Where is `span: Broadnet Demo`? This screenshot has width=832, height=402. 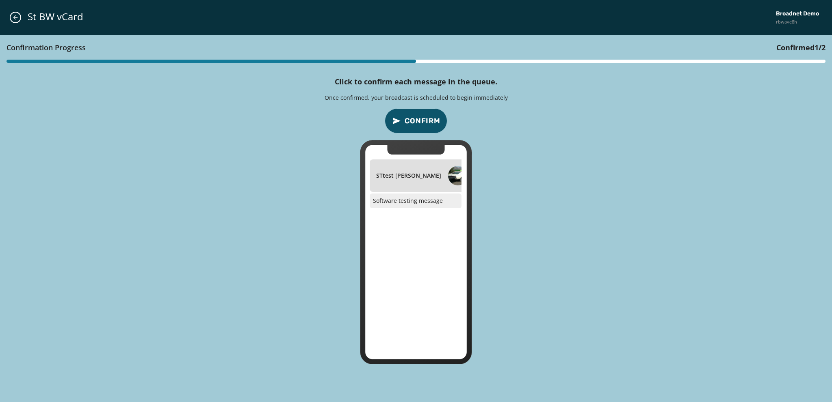
span: Broadnet Demo is located at coordinates (797, 14).